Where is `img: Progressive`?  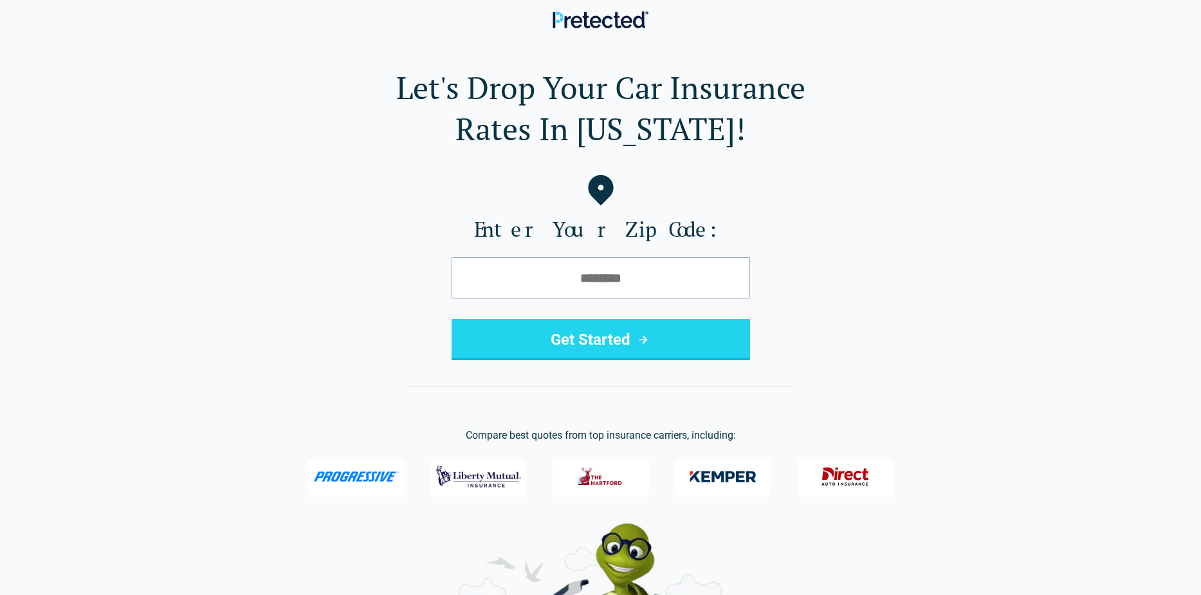 img: Progressive is located at coordinates (356, 477).